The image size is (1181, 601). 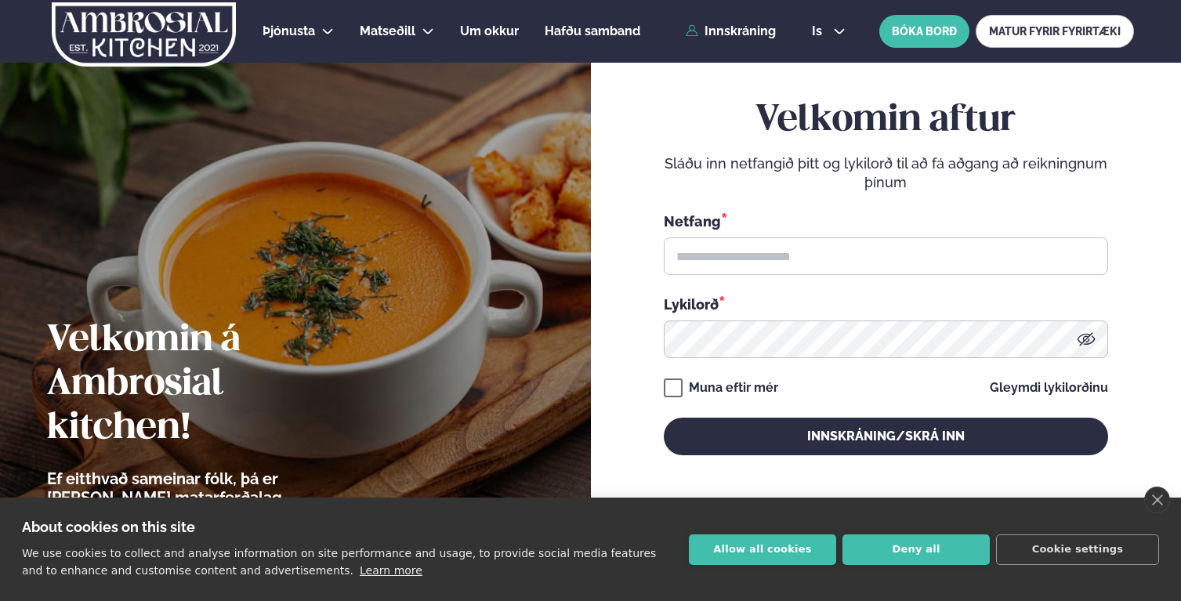 What do you see at coordinates (387, 31) in the screenshot?
I see `span: Matseðill` at bounding box center [387, 31].